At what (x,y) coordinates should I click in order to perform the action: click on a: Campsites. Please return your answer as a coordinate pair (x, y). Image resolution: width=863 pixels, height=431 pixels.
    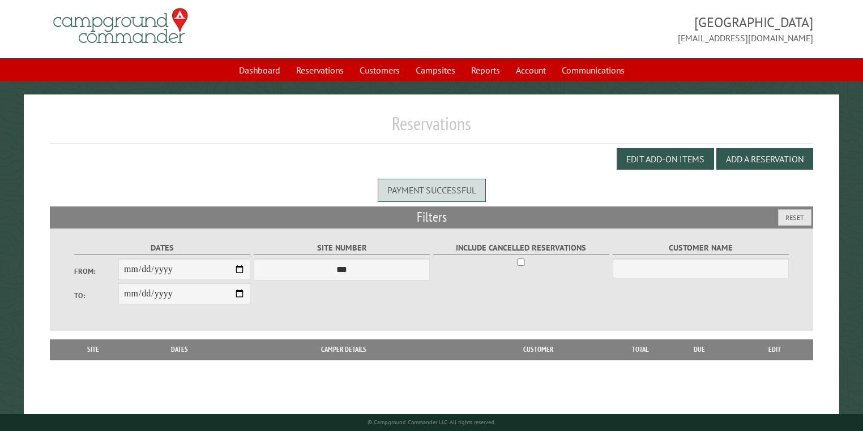
    Looking at the image, I should click on (435, 70).